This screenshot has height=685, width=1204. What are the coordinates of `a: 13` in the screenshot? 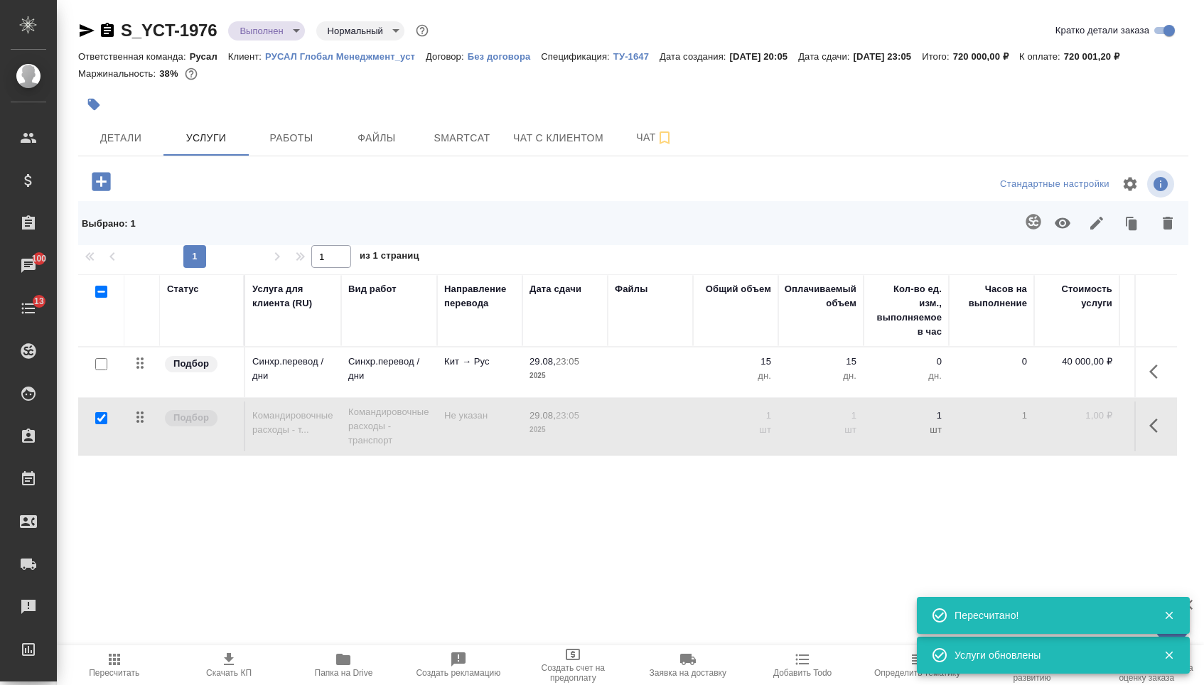 It's located at (28, 309).